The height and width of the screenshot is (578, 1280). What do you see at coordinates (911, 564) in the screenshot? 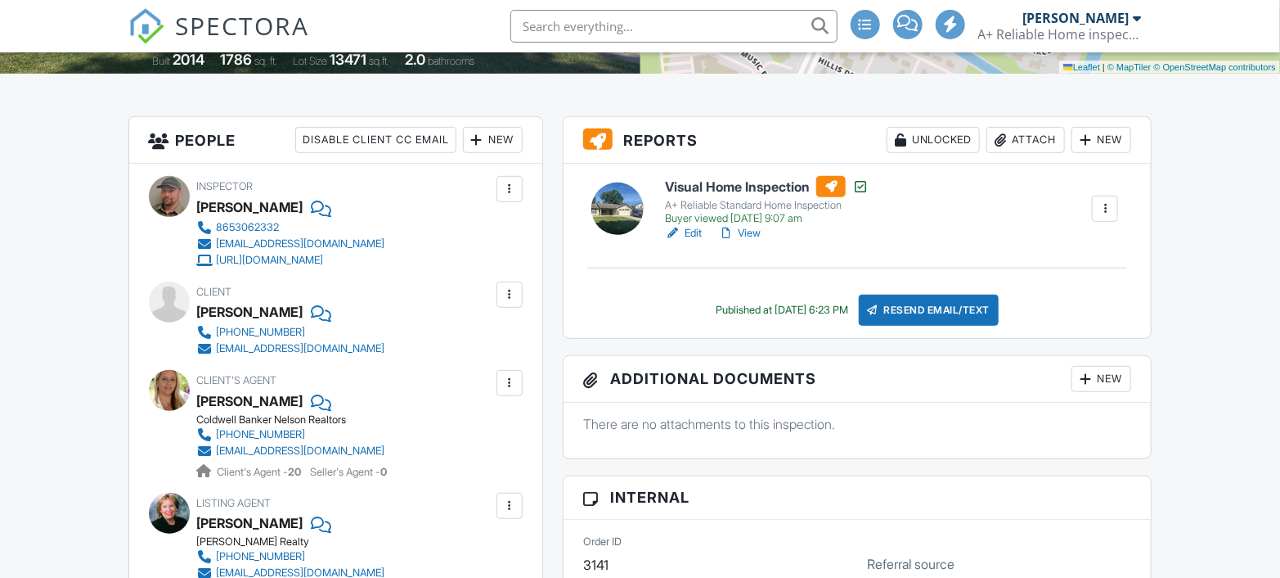
I see `label: Referral source` at bounding box center [911, 564].